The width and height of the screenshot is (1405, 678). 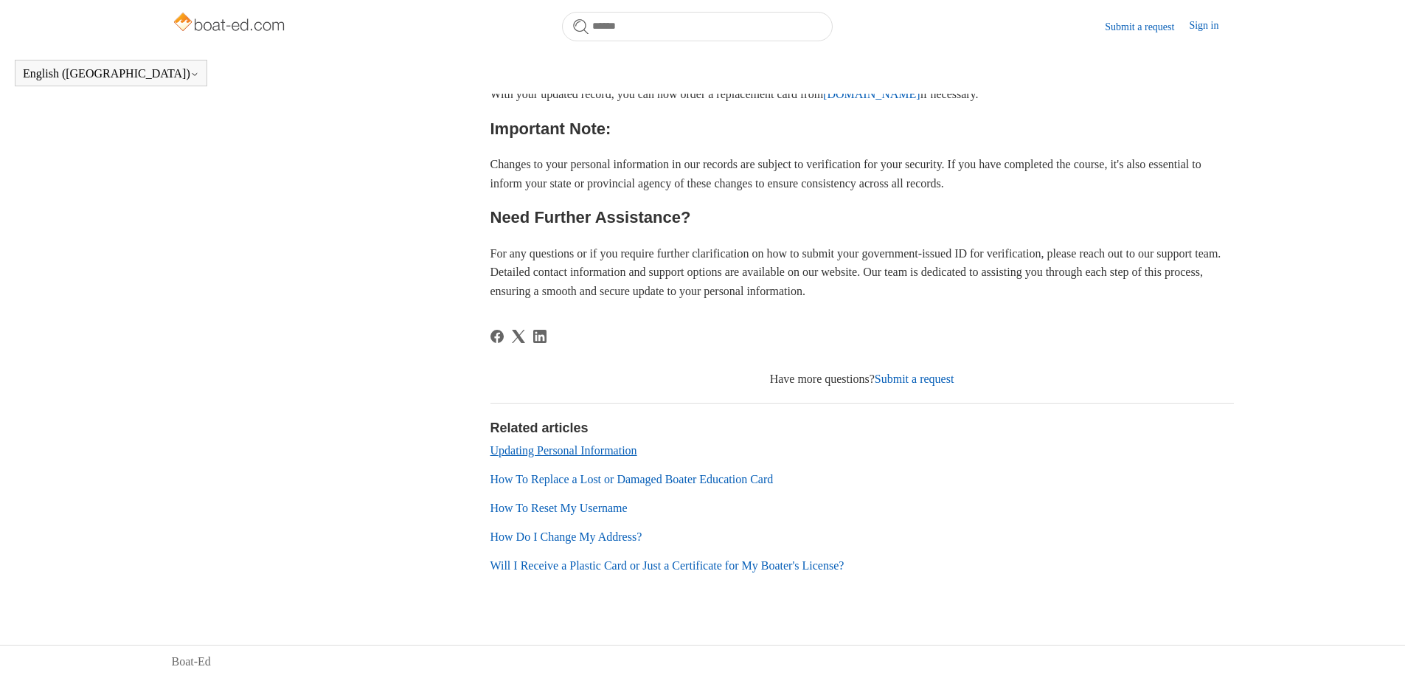 I want to click on svg: Share this page on LinkedIn, so click(x=540, y=336).